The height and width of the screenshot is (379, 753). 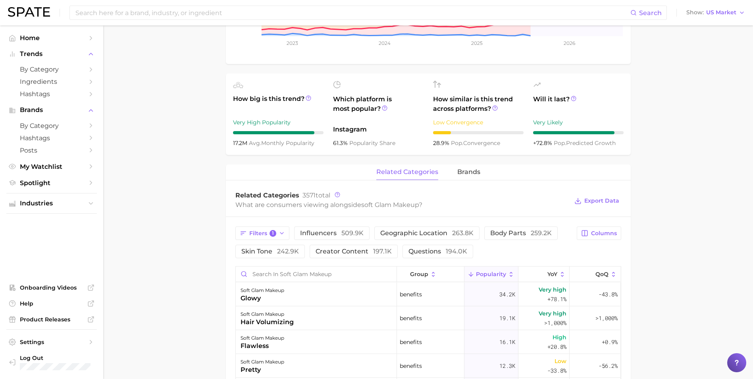 What do you see at coordinates (52, 287) in the screenshot?
I see `span: Onboarding Videos` at bounding box center [52, 287].